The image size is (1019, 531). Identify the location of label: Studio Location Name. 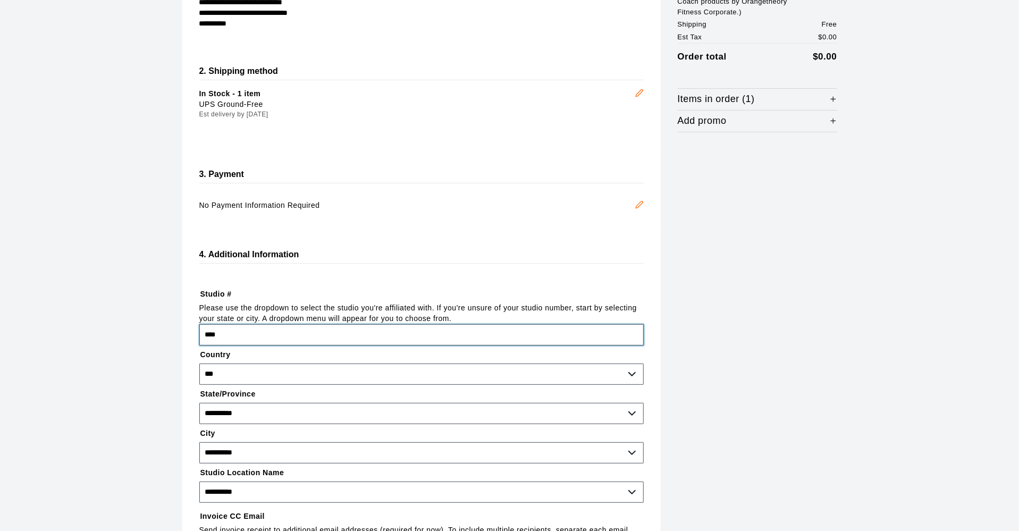
(422, 473).